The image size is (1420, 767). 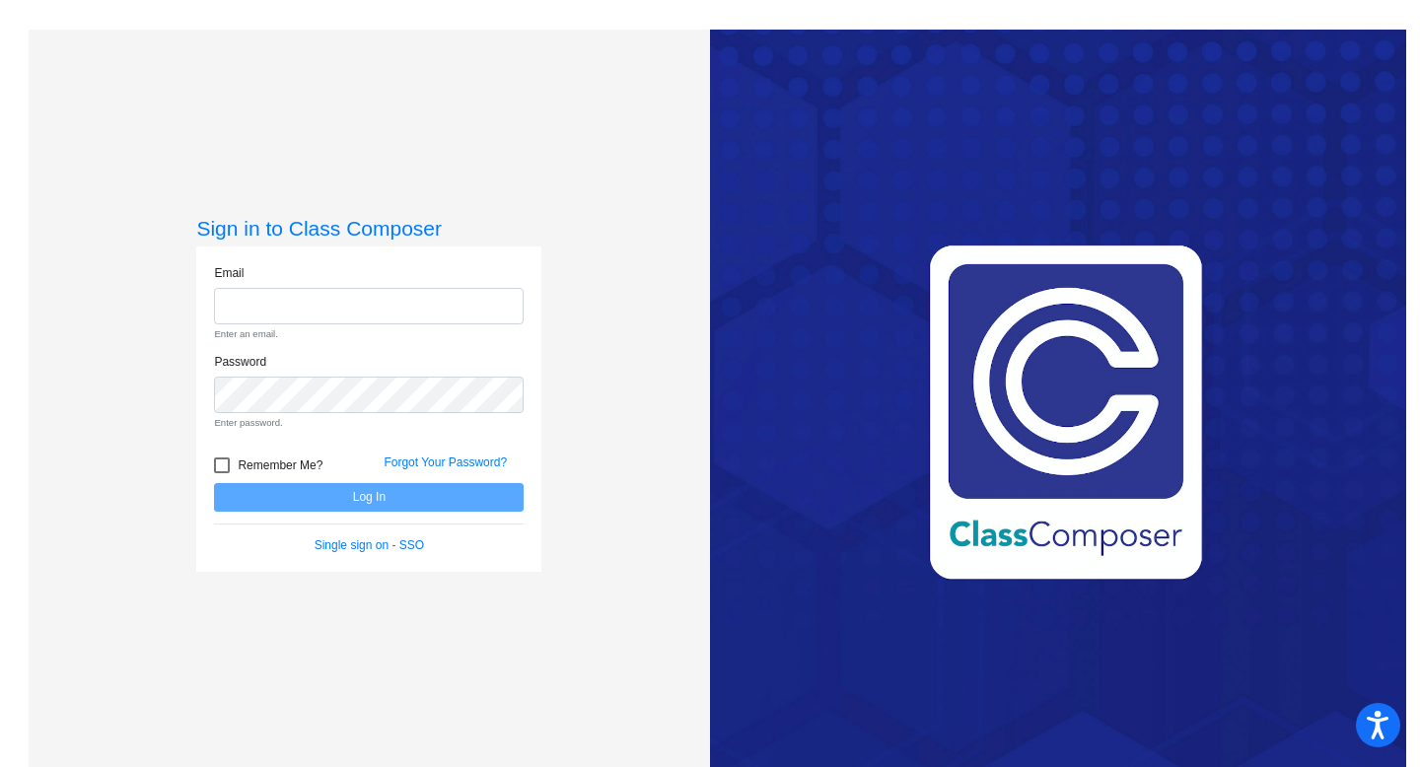 What do you see at coordinates (369, 545) in the screenshot?
I see `a: Single sign on - SSO` at bounding box center [369, 545].